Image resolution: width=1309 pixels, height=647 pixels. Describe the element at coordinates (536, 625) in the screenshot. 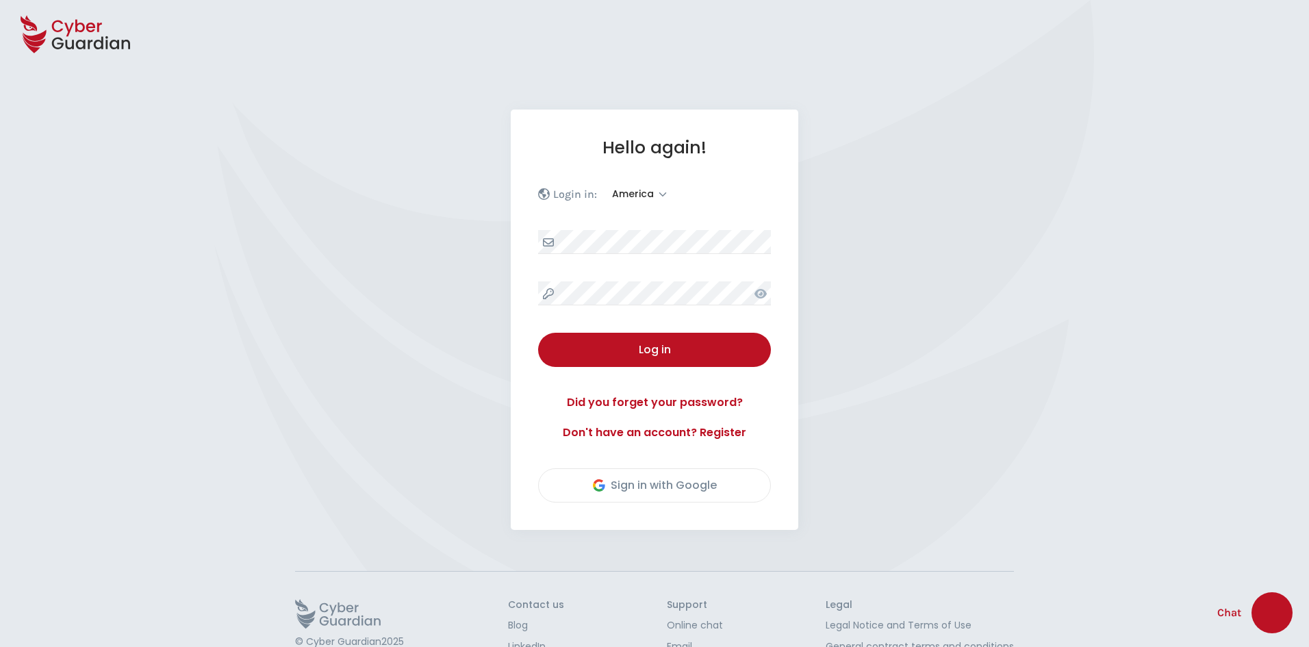

I see `a: Blog` at that location.